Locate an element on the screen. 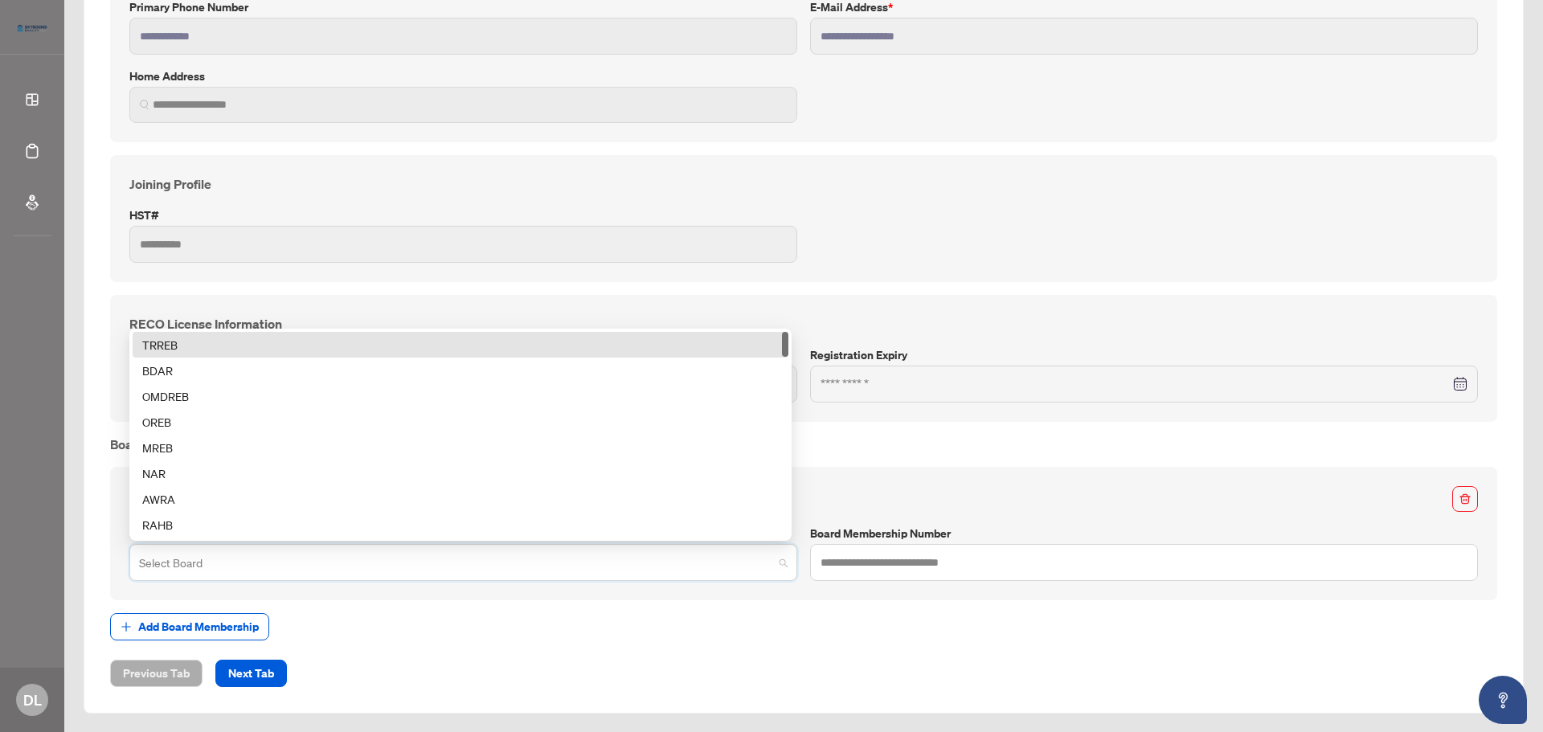 The image size is (1543, 732). div: TRREB is located at coordinates (461, 345).